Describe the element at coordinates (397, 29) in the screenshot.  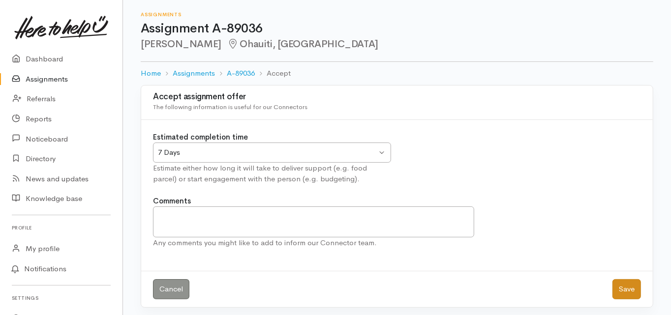
I see `h1: Assignment A-89036` at that location.